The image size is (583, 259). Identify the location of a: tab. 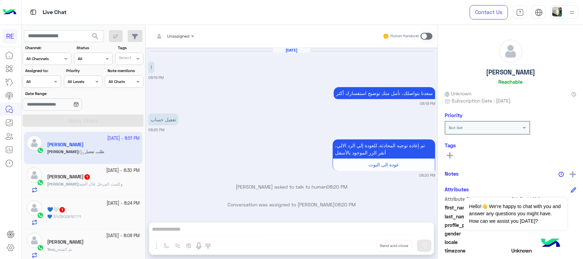
(520, 12).